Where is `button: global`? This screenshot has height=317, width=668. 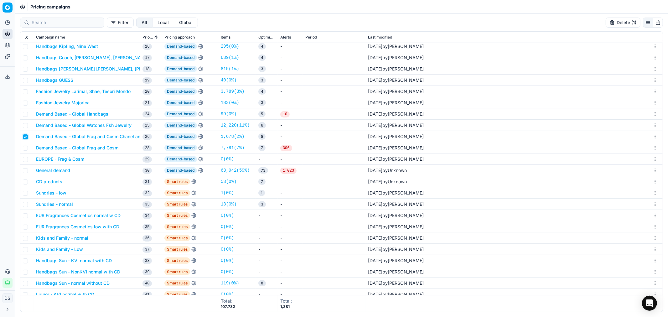 button: global is located at coordinates (186, 23).